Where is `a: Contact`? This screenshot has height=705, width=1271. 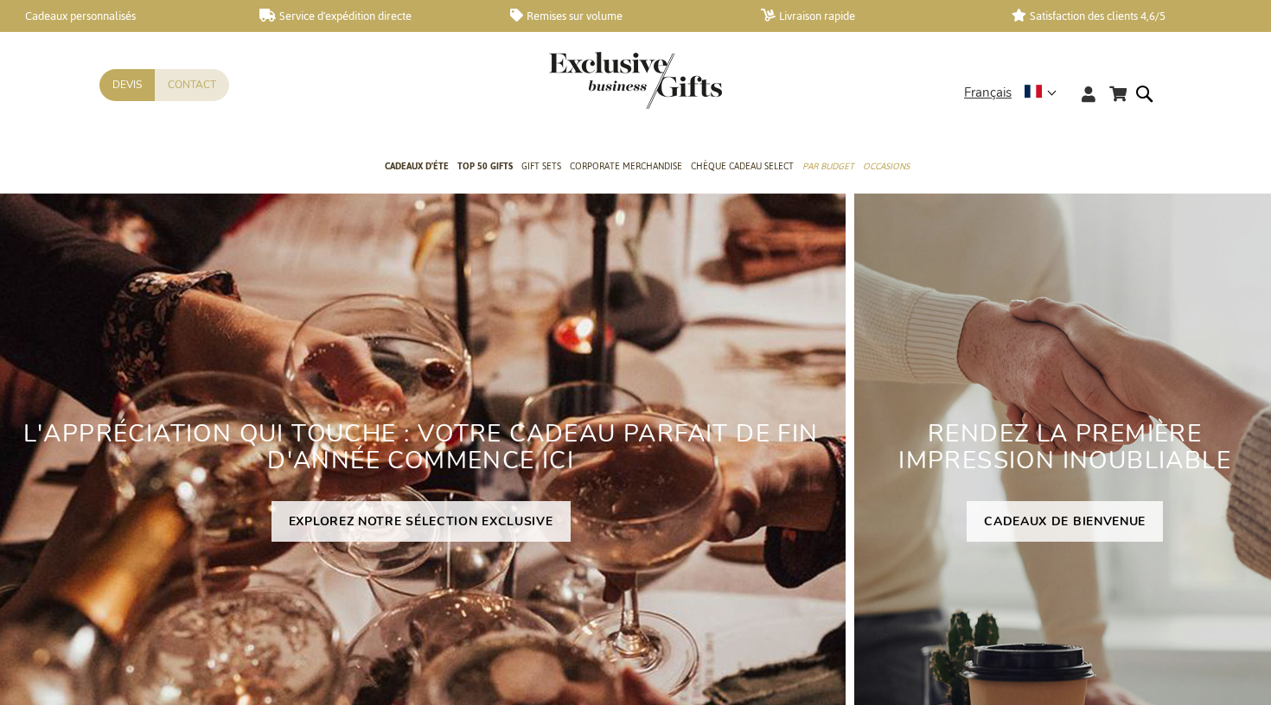
a: Contact is located at coordinates (192, 85).